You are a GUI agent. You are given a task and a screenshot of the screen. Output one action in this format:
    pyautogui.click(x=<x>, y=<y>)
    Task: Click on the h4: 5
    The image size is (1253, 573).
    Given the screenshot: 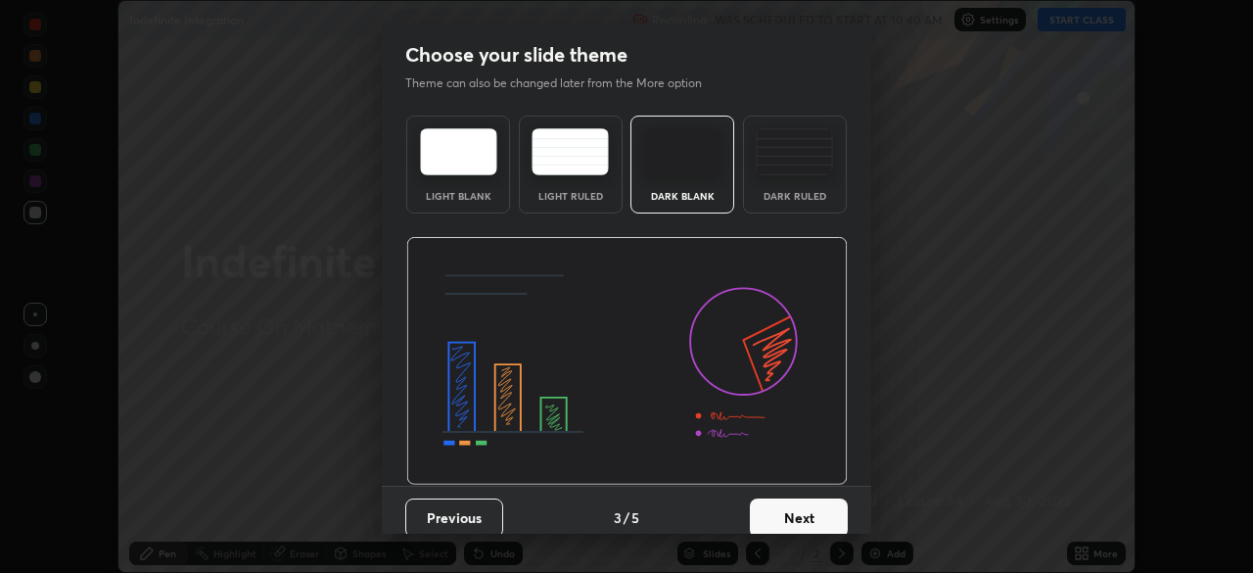 What is the action you would take?
    pyautogui.click(x=635, y=517)
    